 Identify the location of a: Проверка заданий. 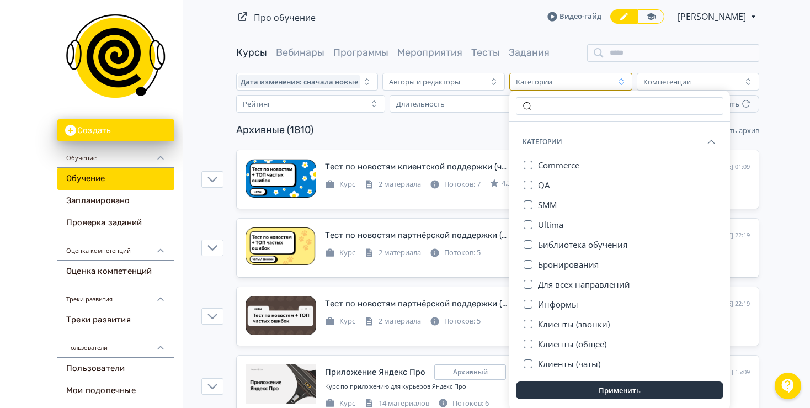
(116, 223).